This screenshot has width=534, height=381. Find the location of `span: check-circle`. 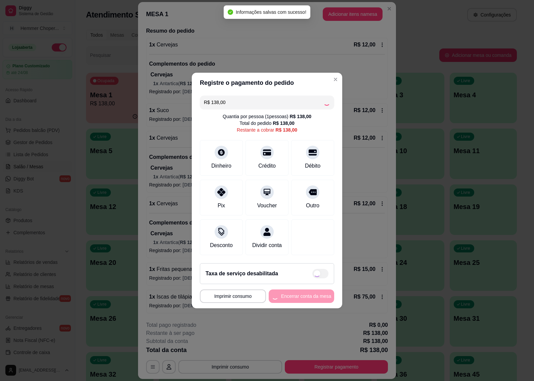

span: check-circle is located at coordinates (231, 12).